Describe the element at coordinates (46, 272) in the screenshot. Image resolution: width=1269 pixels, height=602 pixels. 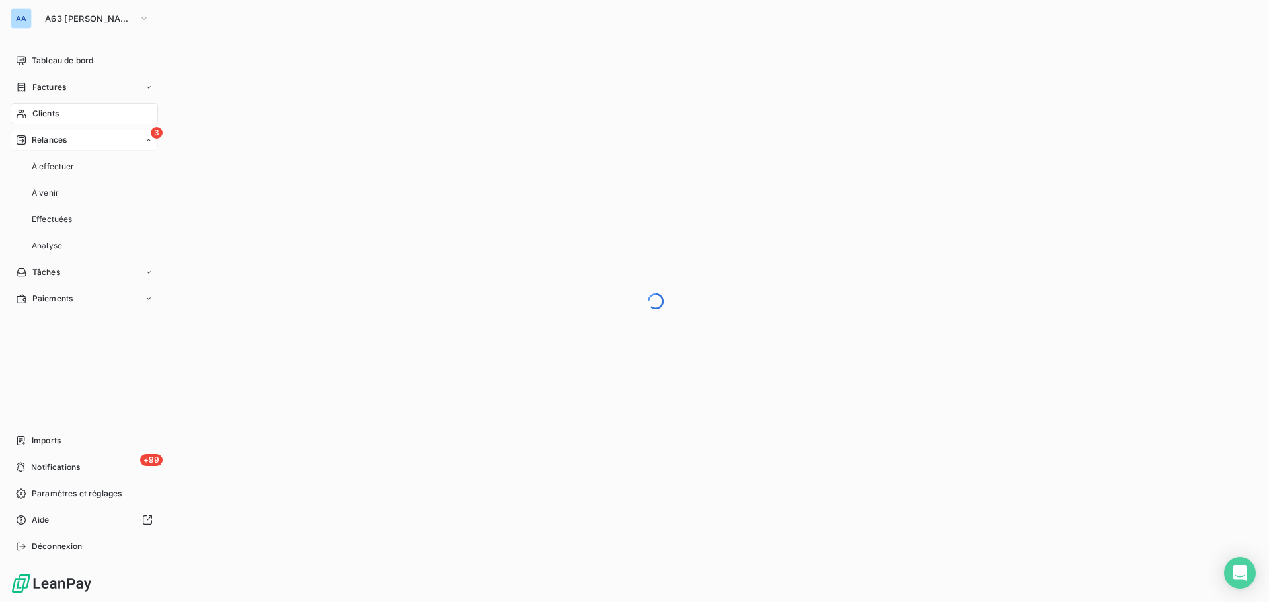
I see `span: Tâches` at that location.